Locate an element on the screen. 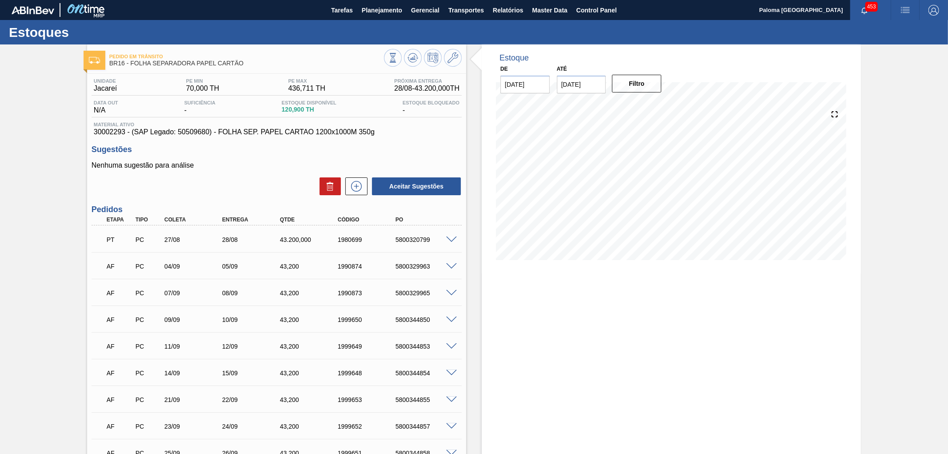 Image resolution: width=948 pixels, height=454 pixels. div: 21/09/2025 is located at coordinates (195, 400).